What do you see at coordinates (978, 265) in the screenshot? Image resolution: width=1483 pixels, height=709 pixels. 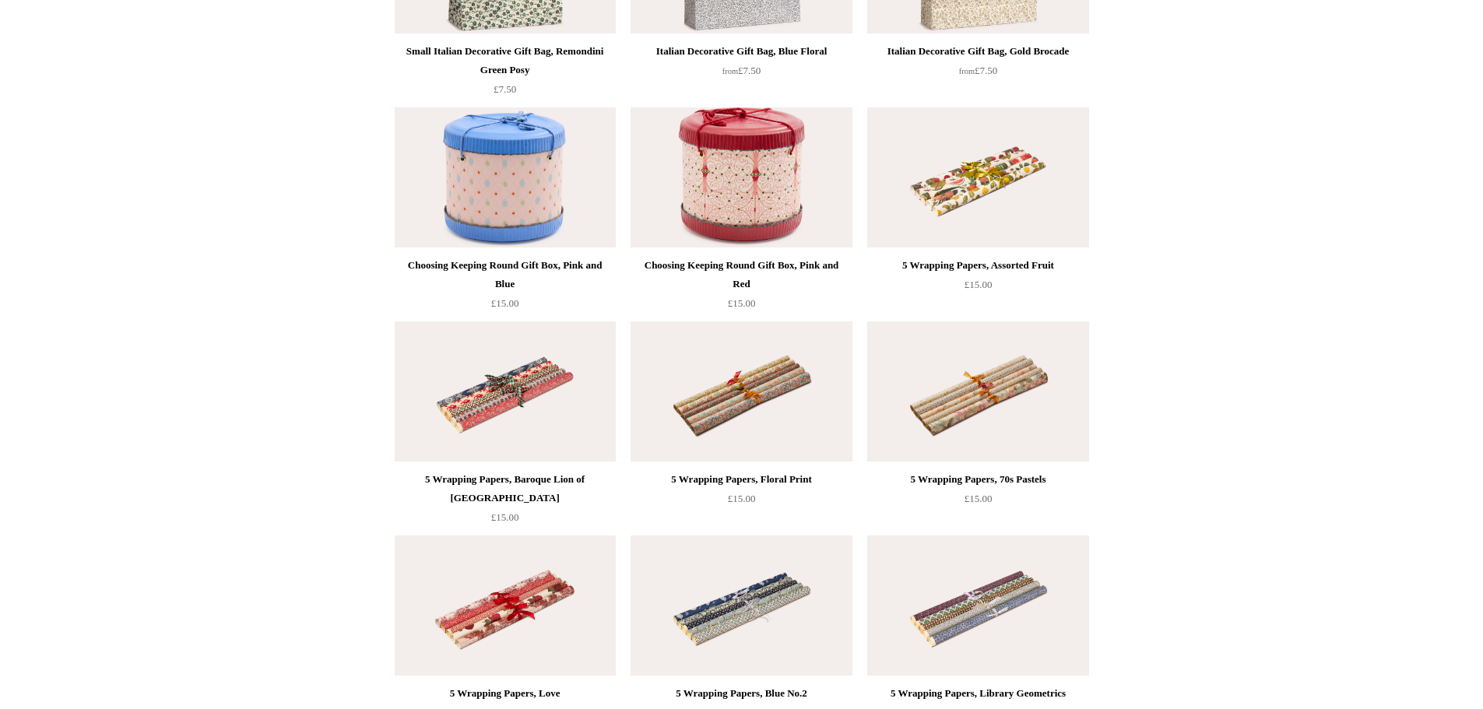 I see `div: 5 Wrapping Papers, Assorted Fruit` at bounding box center [978, 265].